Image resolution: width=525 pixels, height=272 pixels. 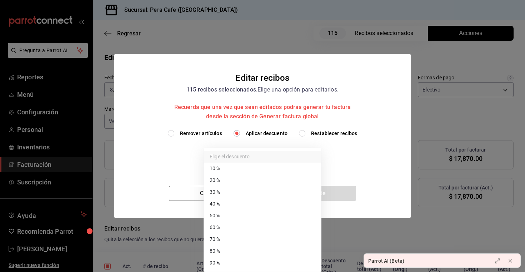 What do you see at coordinates (262, 251) in the screenshot?
I see `li: 80 %` at bounding box center [262, 251].